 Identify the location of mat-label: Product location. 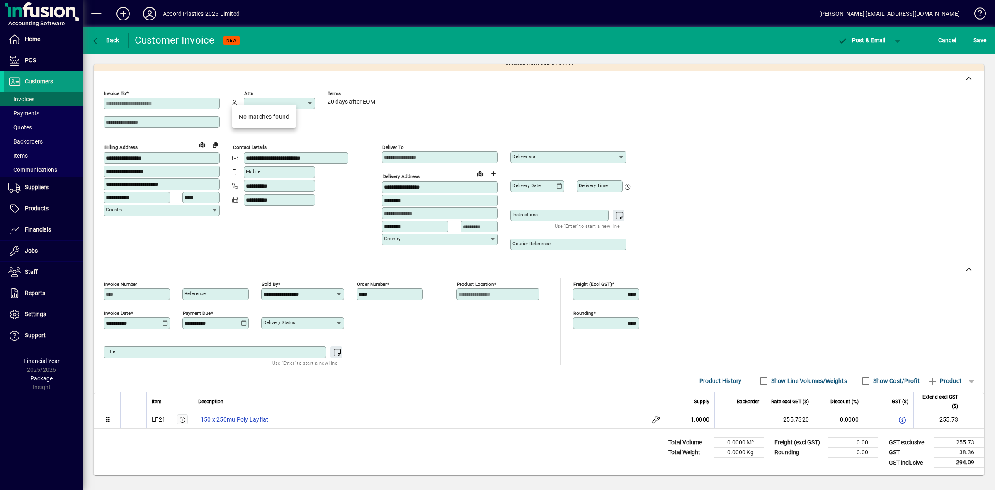
(475, 284).